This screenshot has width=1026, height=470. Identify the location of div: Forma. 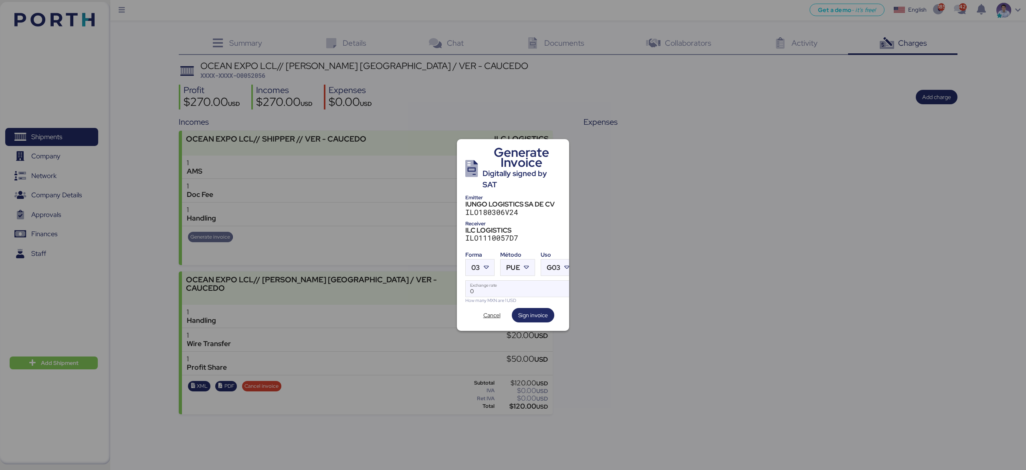
(480, 254).